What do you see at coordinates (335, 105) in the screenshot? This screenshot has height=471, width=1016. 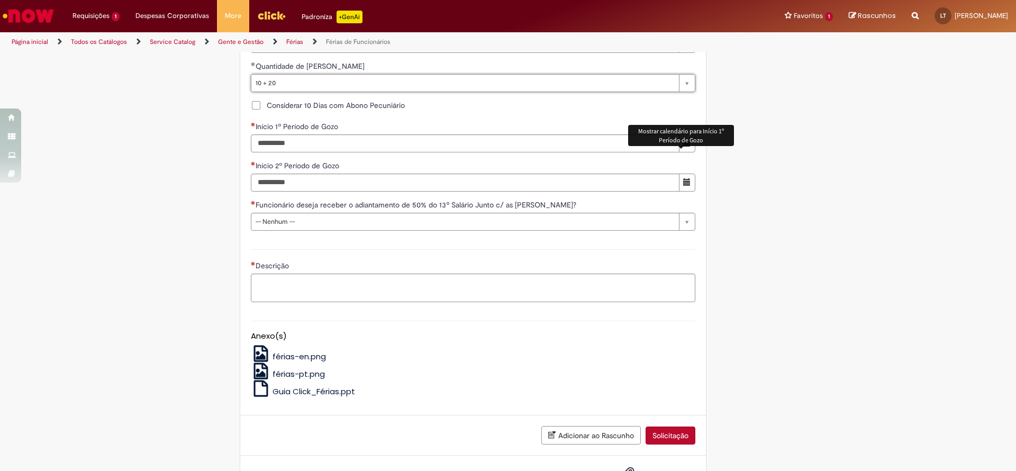 I see `span: Considerar 10 Dias com Abono Pecuniário` at bounding box center [335, 105].